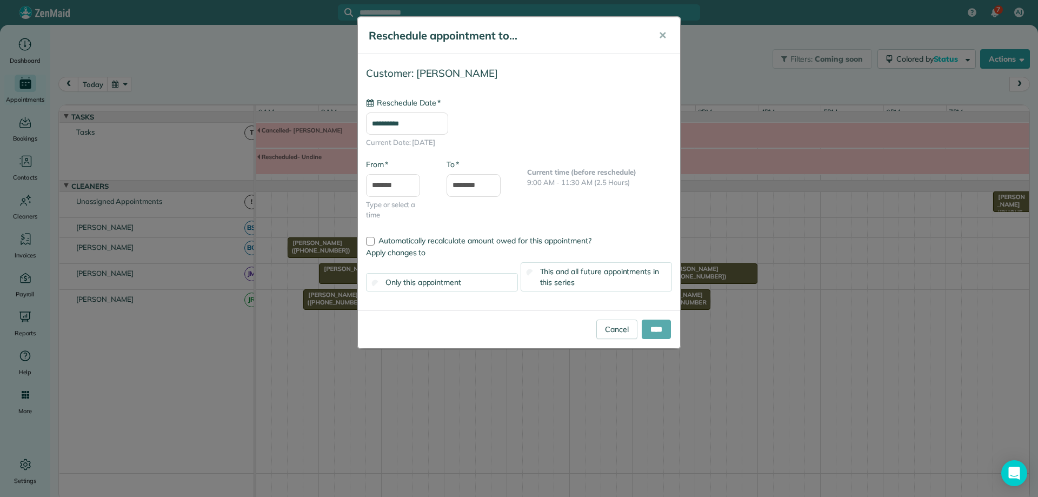 Image resolution: width=1038 pixels, height=497 pixels. I want to click on span: Only this appointment, so click(423, 282).